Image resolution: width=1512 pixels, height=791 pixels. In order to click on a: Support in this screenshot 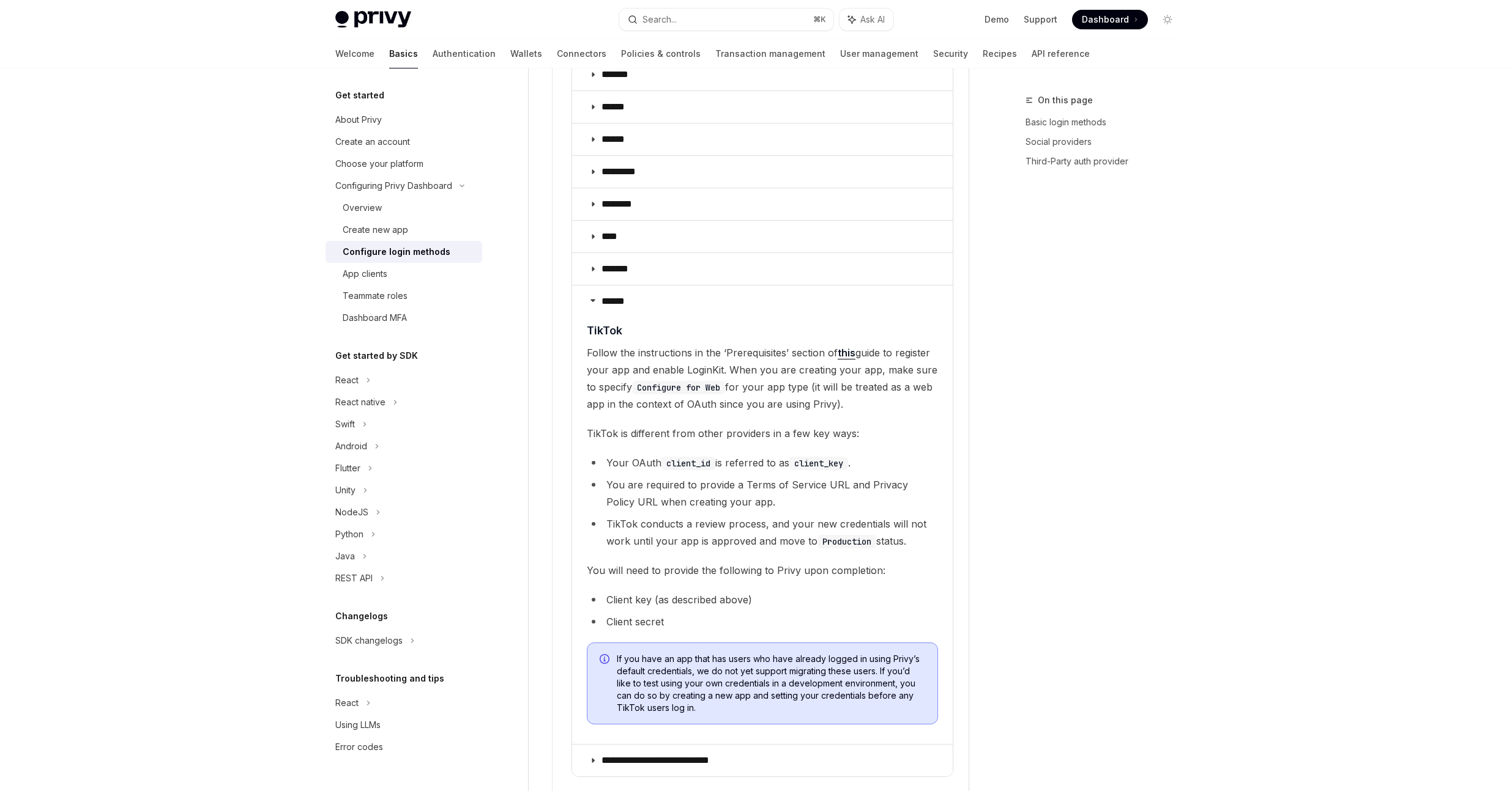, I will do `click(1040, 19)`.